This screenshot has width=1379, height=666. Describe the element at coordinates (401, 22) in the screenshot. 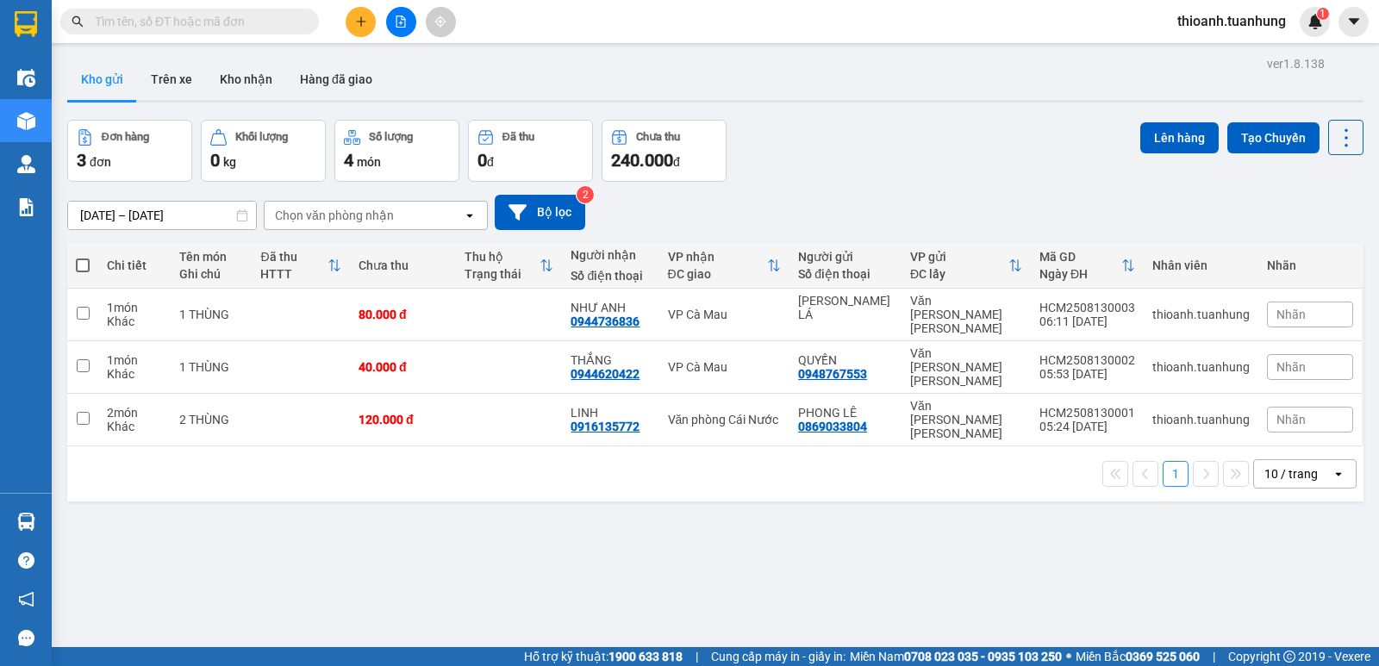

I see `span: file-add` at that location.